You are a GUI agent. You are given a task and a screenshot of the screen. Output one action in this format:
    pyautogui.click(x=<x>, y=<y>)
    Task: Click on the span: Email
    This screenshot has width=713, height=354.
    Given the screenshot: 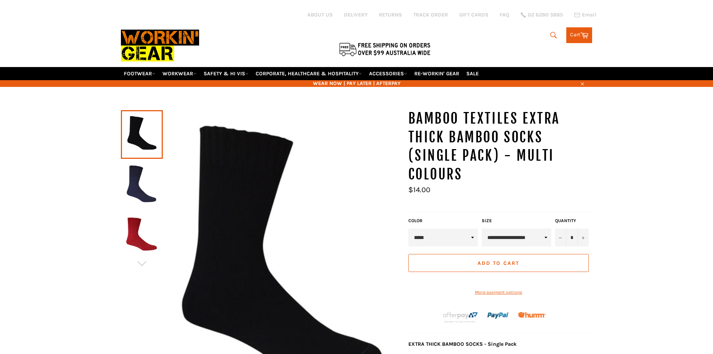 What is the action you would take?
    pyautogui.click(x=589, y=15)
    